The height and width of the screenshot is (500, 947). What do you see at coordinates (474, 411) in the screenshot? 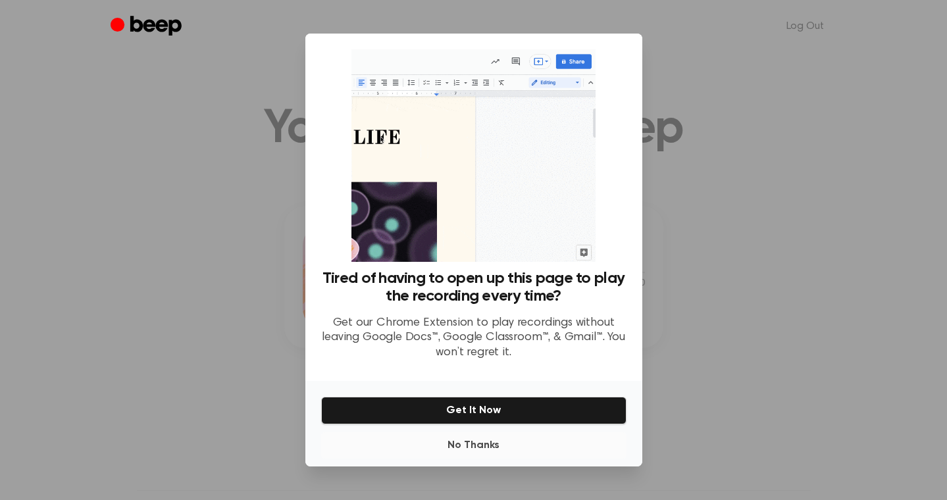
I see `button: Get It Now` at bounding box center [474, 411].